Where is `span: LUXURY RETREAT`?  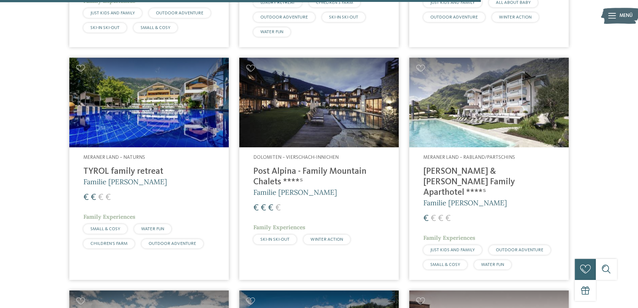
span: LUXURY RETREAT is located at coordinates (277, 3).